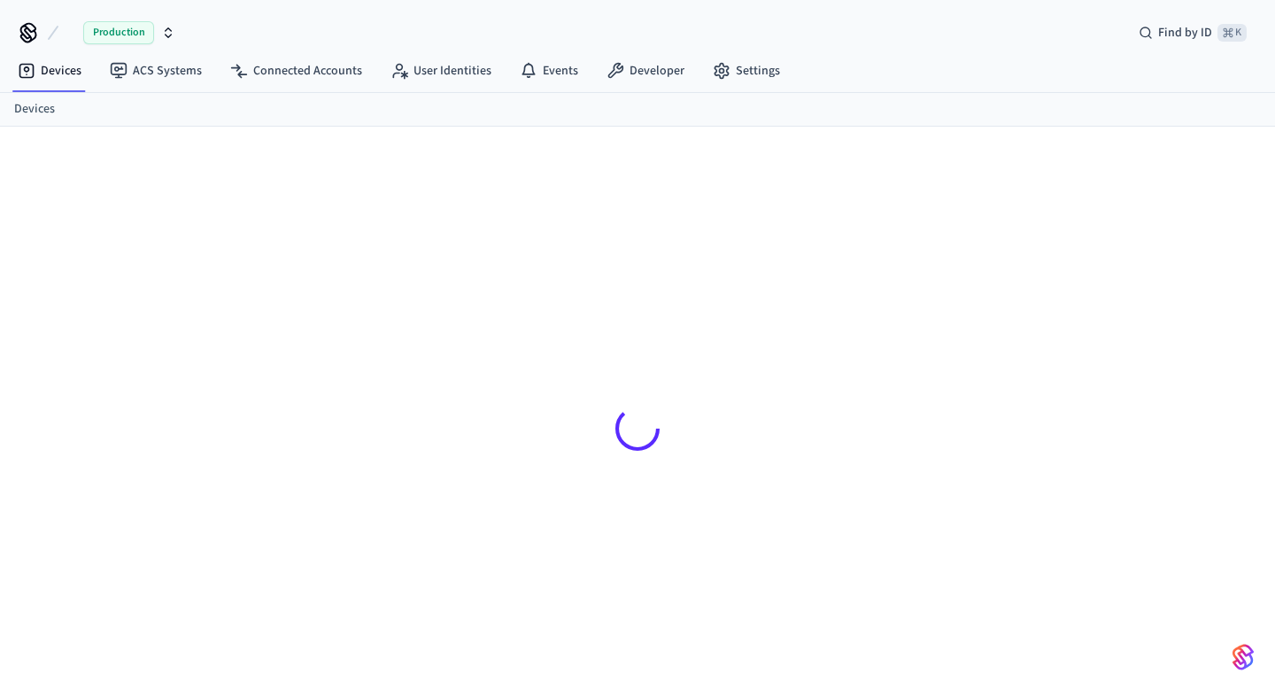 This screenshot has width=1275, height=689. Describe the element at coordinates (296, 71) in the screenshot. I see `a: Connected Accounts` at that location.